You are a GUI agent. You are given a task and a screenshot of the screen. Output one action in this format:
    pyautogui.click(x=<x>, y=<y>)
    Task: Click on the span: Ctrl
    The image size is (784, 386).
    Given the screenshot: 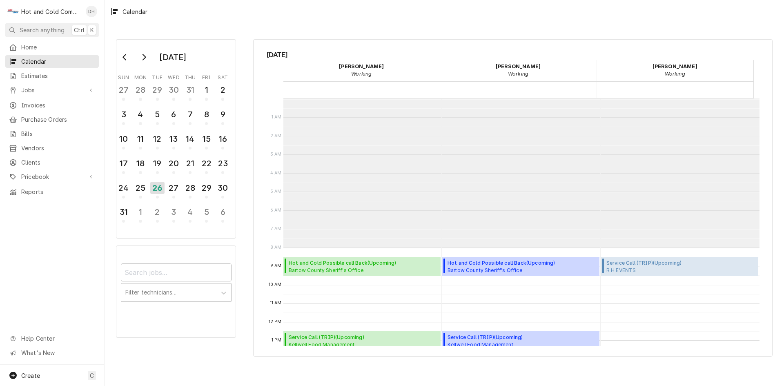 What is the action you would take?
    pyautogui.click(x=79, y=30)
    